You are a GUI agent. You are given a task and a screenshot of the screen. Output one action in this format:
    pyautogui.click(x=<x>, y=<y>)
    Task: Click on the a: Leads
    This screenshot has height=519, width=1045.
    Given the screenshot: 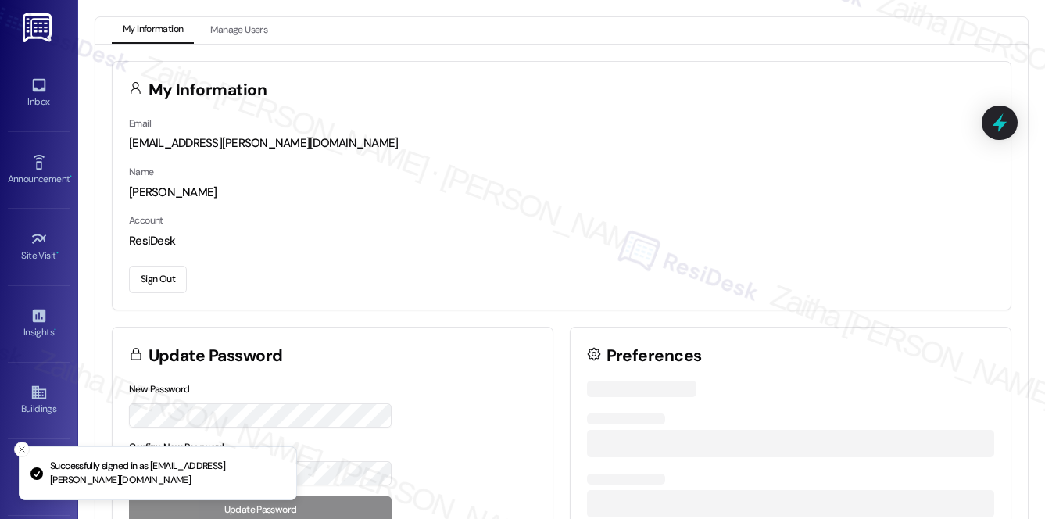 What is the action you would take?
    pyautogui.click(x=39, y=478)
    